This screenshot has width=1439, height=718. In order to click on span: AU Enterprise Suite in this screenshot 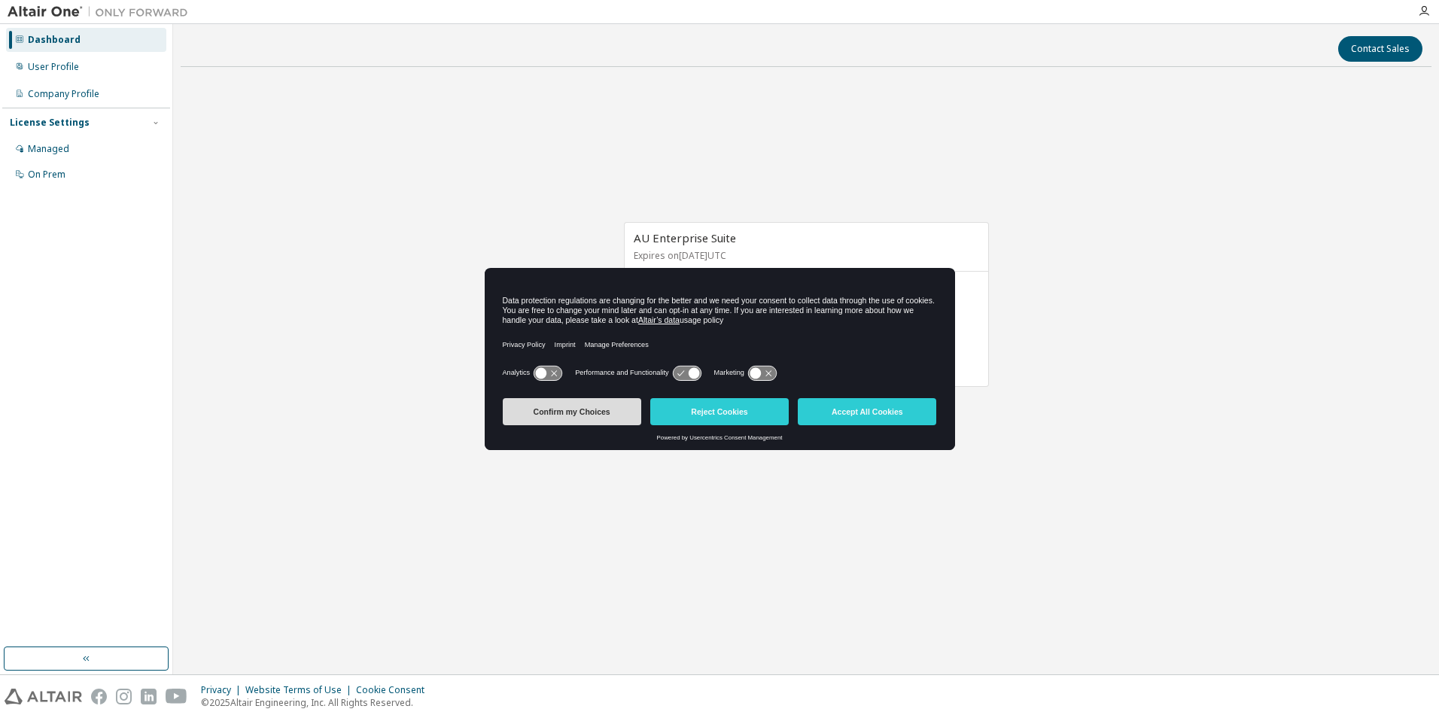, I will do `click(685, 238)`.